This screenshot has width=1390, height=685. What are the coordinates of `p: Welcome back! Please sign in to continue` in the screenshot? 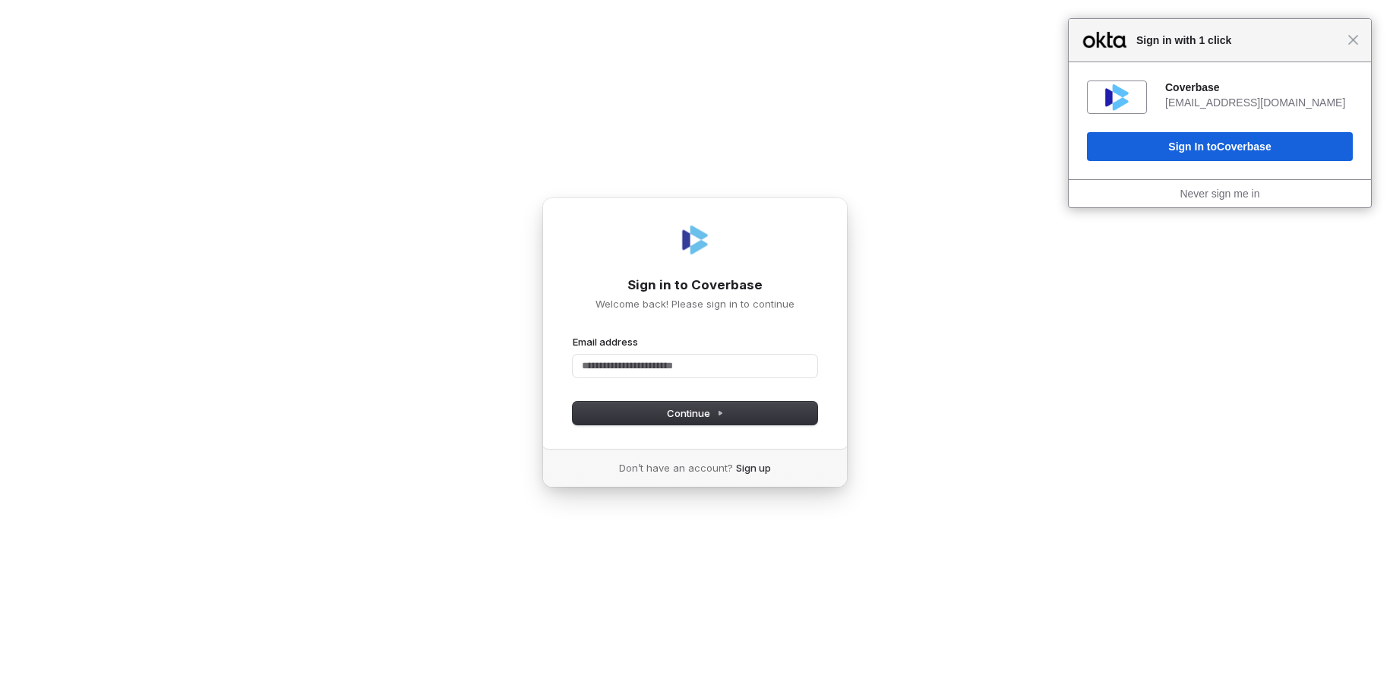 It's located at (695, 304).